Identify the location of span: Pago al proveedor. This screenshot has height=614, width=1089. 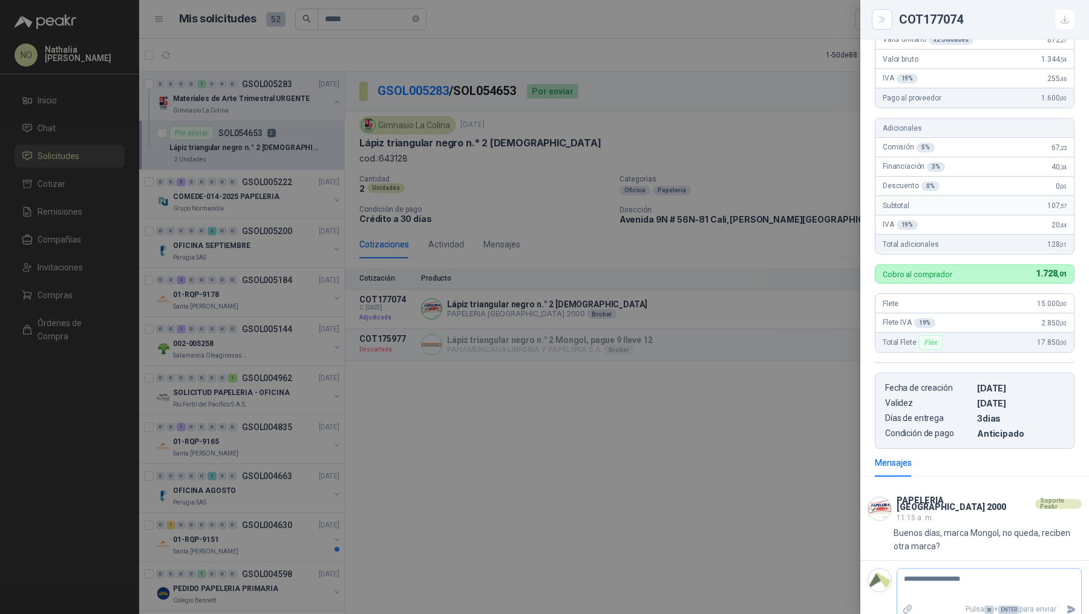
(912, 98).